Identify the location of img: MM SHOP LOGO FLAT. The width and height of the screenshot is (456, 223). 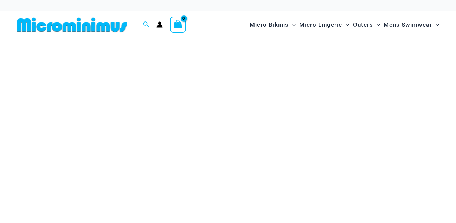
(72, 25).